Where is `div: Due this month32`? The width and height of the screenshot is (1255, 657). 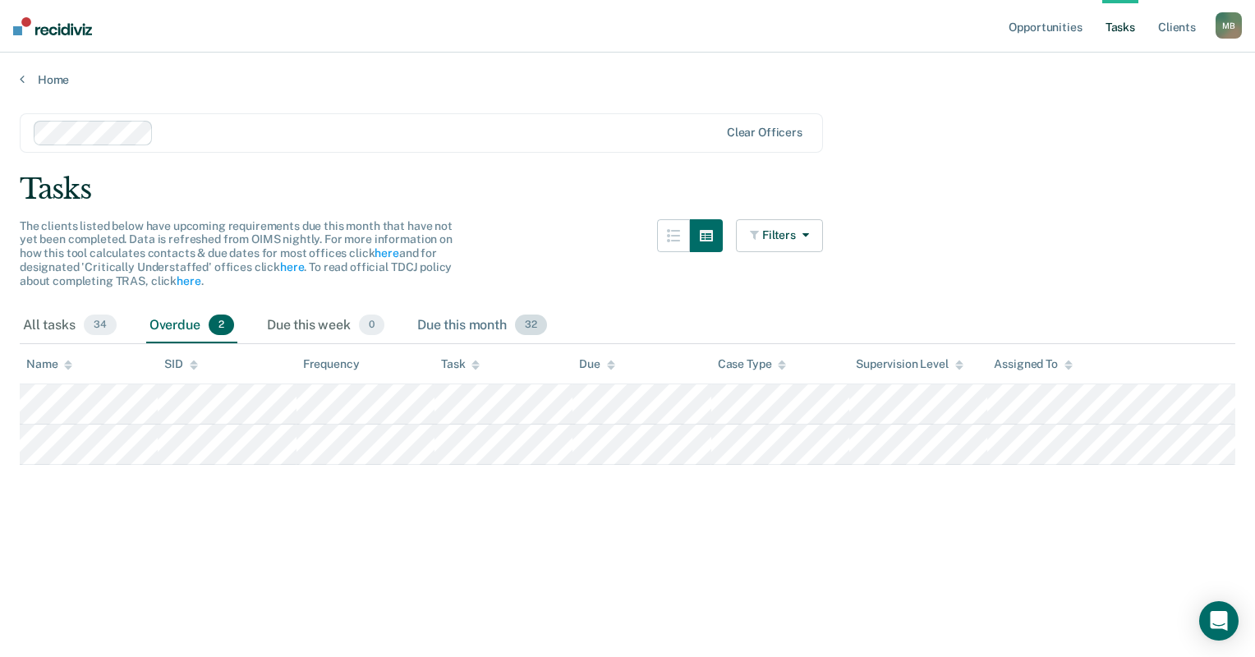
div: Due this month32 is located at coordinates (482, 326).